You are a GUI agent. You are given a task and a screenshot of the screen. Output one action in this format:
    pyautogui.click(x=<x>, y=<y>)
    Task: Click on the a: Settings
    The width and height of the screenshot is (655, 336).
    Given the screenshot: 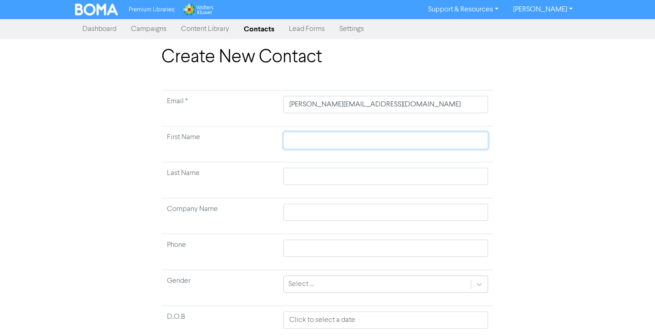 What is the action you would take?
    pyautogui.click(x=352, y=29)
    